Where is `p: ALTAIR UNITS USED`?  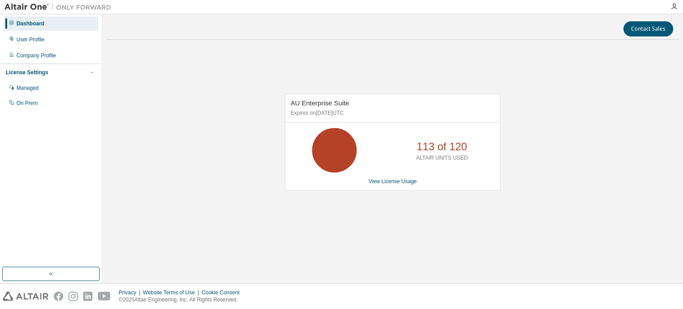
p: ALTAIR UNITS USED is located at coordinates (442, 158).